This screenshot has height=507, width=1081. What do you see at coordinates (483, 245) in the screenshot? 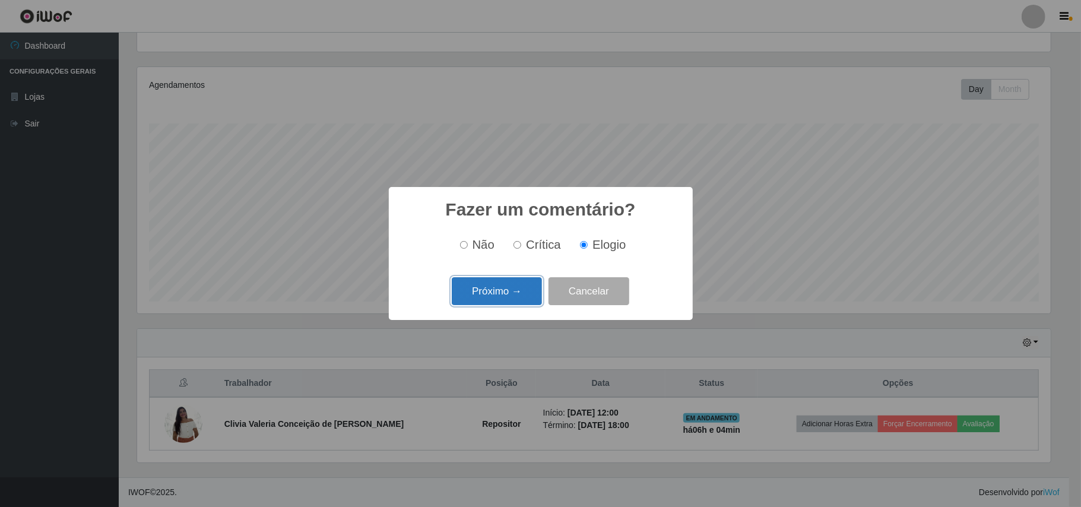
I see `span: Não` at bounding box center [483, 245].